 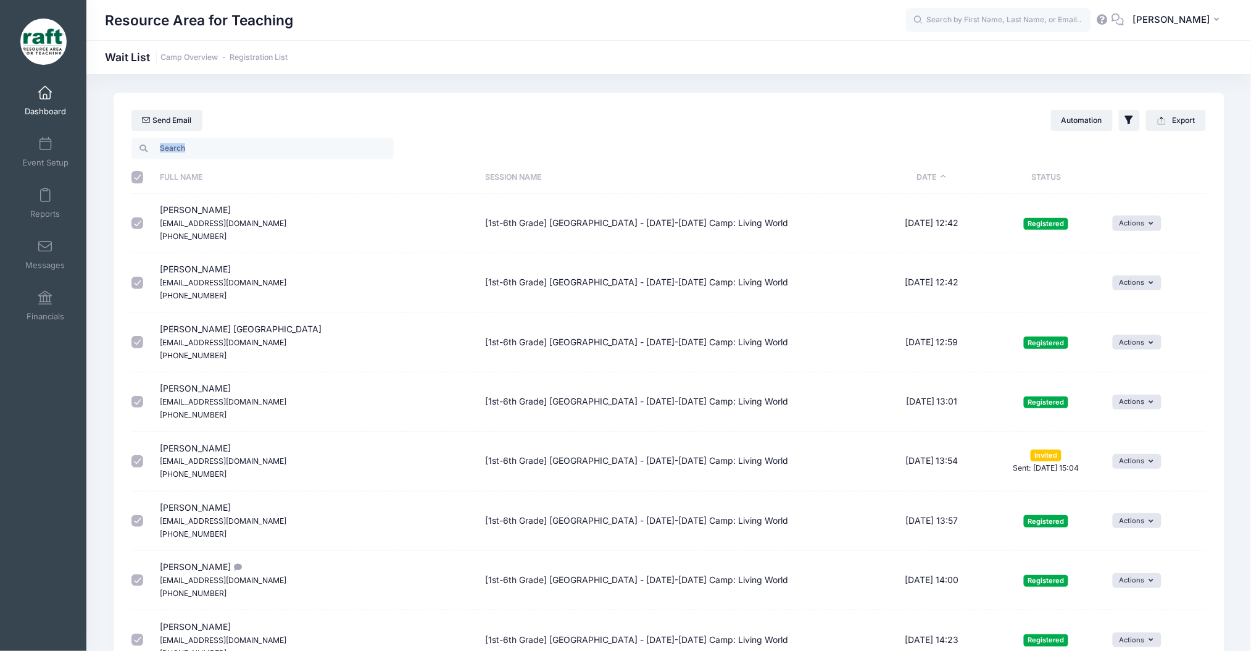 What do you see at coordinates (678, 177) in the screenshot?
I see `th: Session Name: activate to sort column ascending` at bounding box center [678, 177].